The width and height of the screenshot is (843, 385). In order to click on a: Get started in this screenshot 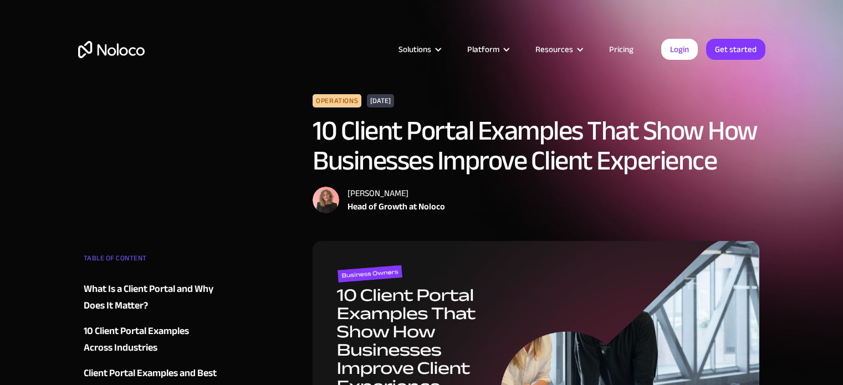, I will do `click(735, 49)`.